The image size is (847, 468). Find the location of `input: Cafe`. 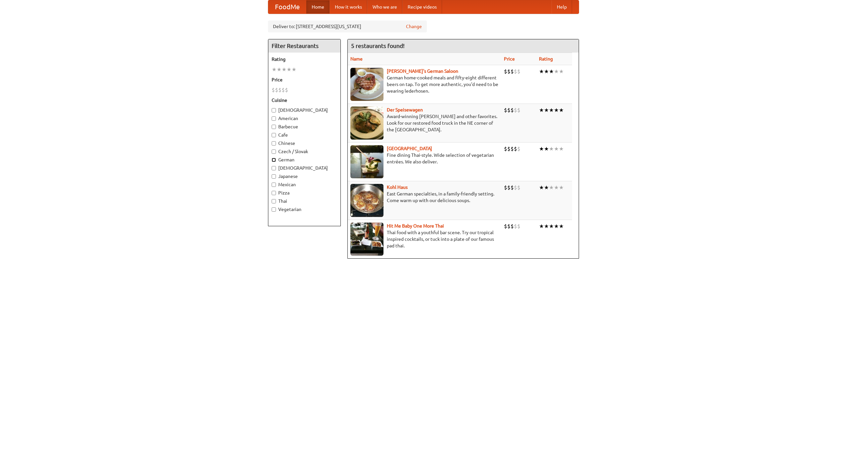

input: Cafe is located at coordinates (274, 135).